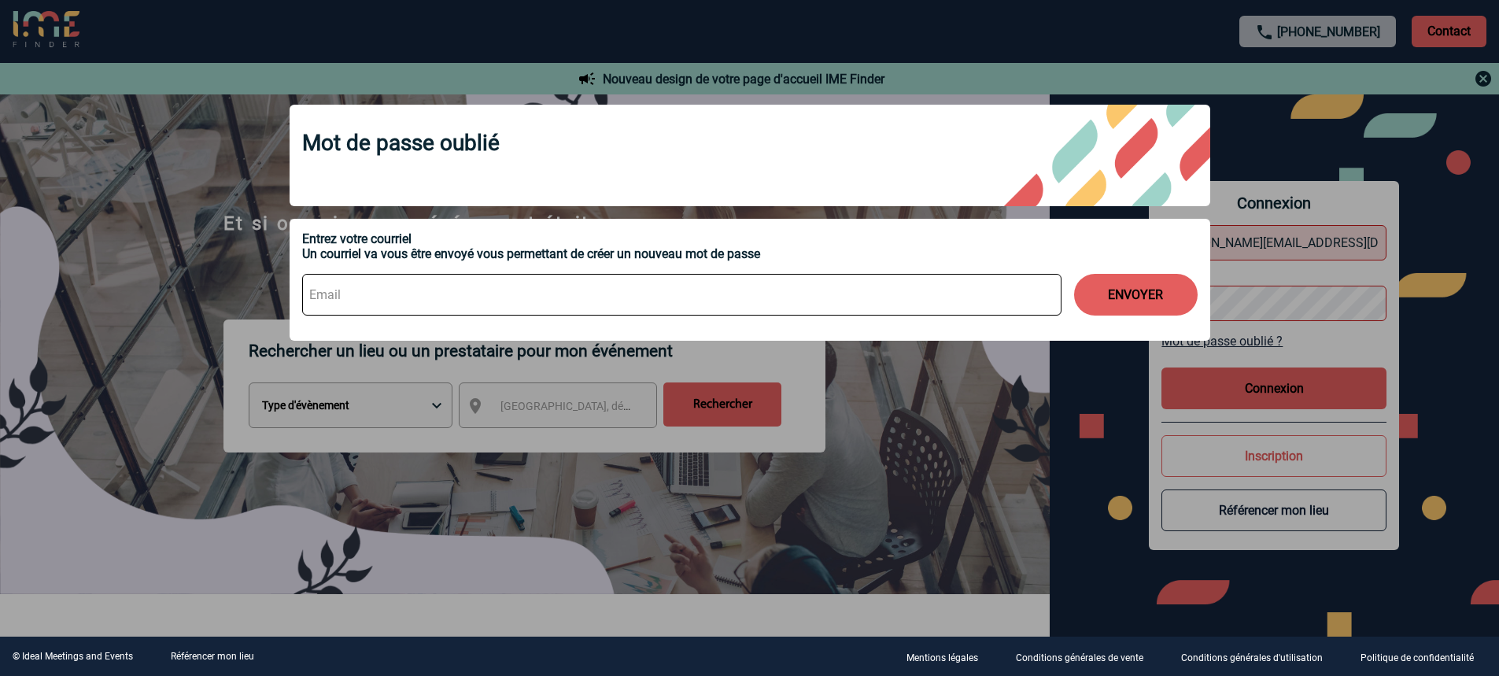  Describe the element at coordinates (750, 246) in the screenshot. I see `div: Entrez votre courriel Un courriel va vous être envoyé vous permettant de créer un nouveau mot de ...` at that location.